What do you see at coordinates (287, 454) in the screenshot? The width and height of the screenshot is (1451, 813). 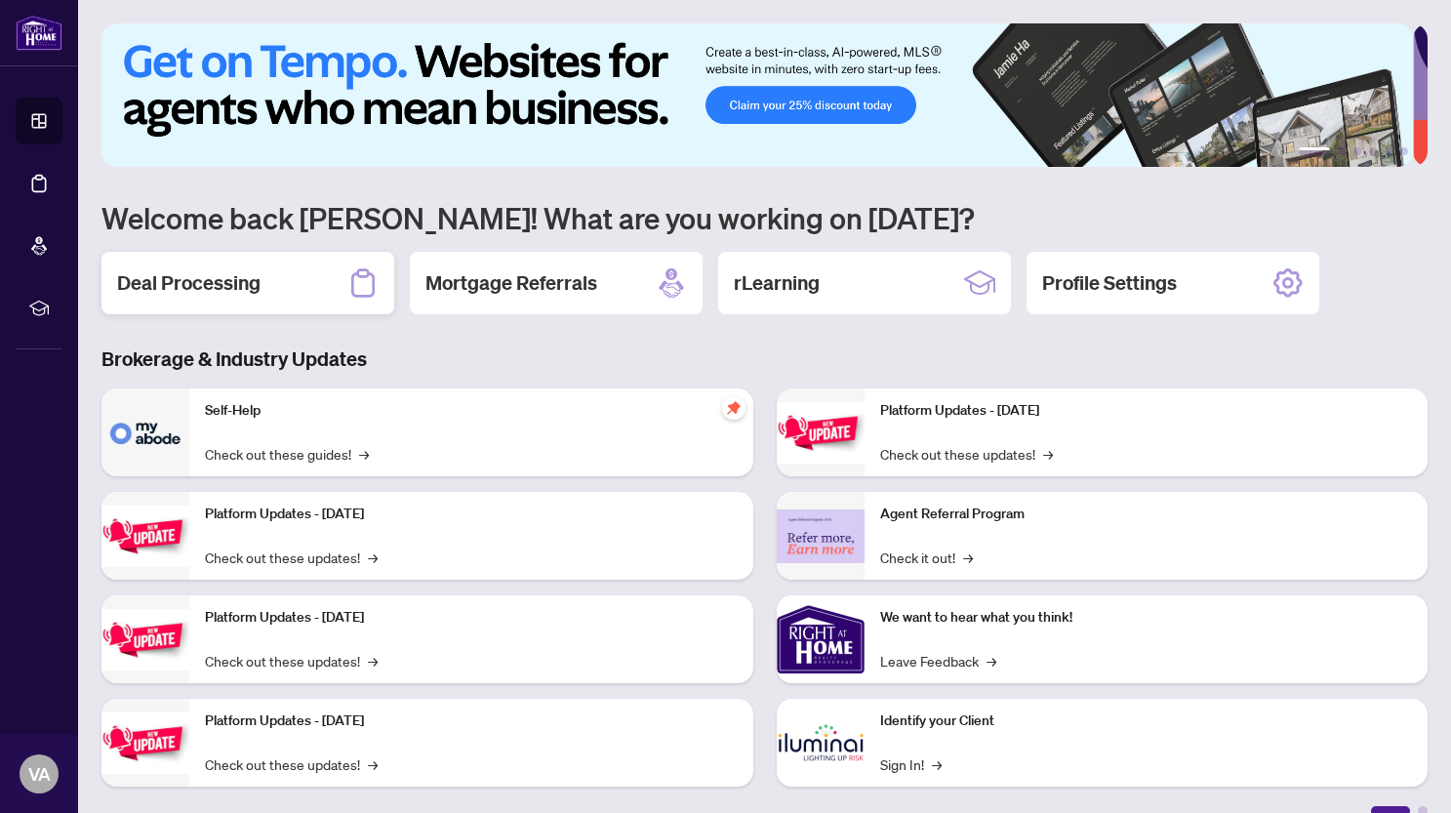 I see `a: Check out these guides!→` at bounding box center [287, 454].